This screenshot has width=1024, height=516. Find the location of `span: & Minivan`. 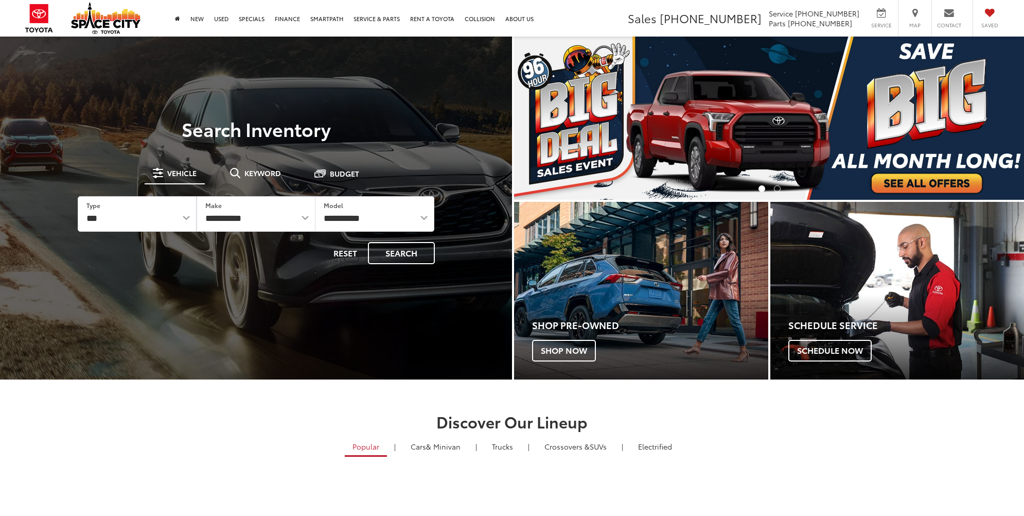

span: & Minivan is located at coordinates (443, 446).